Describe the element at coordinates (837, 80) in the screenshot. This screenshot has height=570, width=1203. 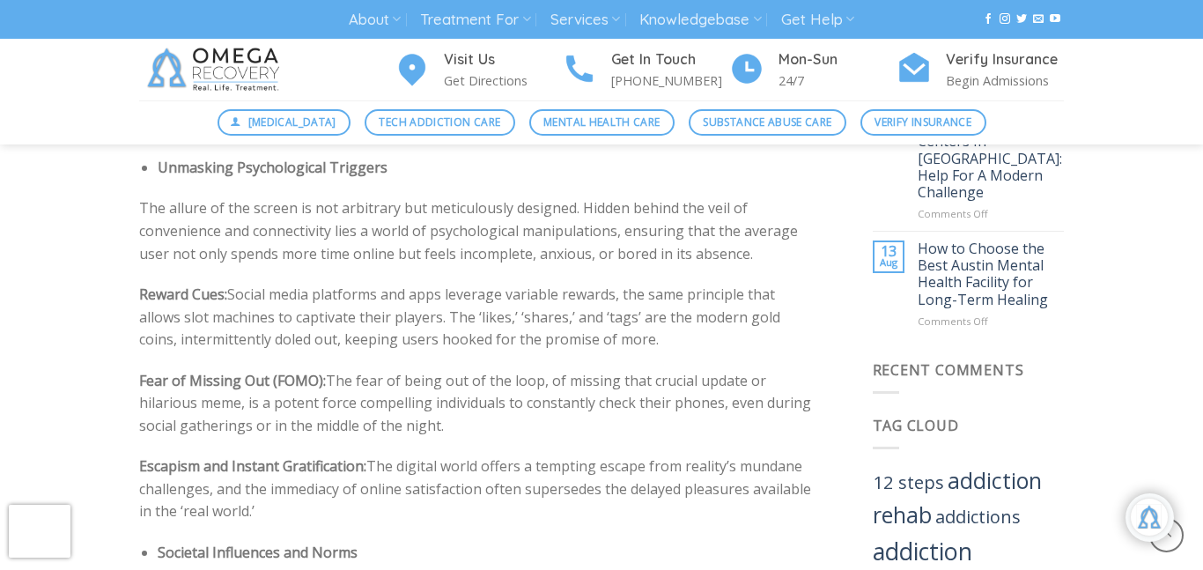
I see `p: 24/7` at that location.